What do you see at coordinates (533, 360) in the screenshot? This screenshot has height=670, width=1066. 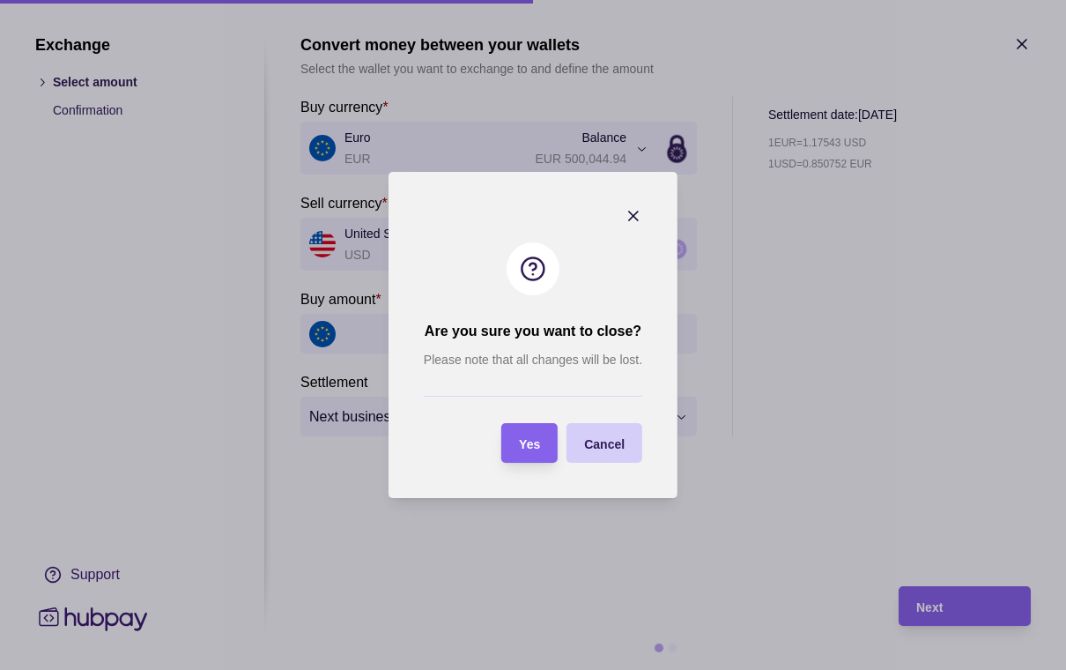 I see `p: Please note that all changes will be lost.` at bounding box center [533, 360].